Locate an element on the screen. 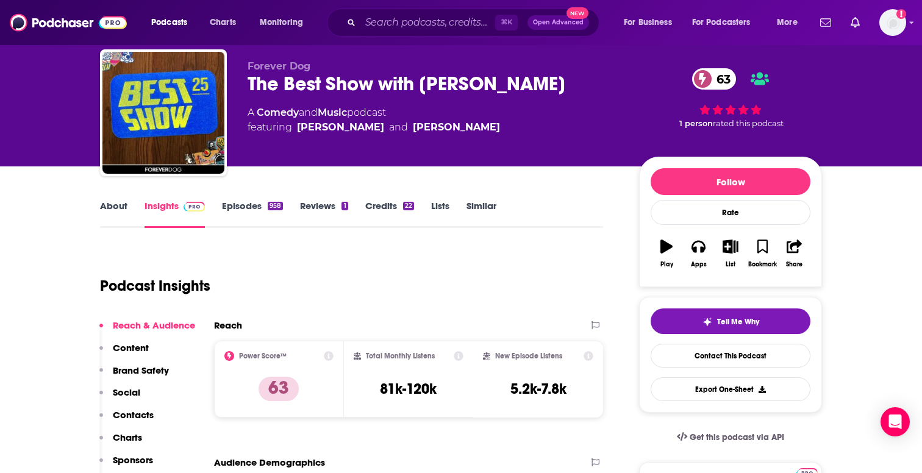  button: tell me why sparkleTell Me Why is located at coordinates (731, 321).